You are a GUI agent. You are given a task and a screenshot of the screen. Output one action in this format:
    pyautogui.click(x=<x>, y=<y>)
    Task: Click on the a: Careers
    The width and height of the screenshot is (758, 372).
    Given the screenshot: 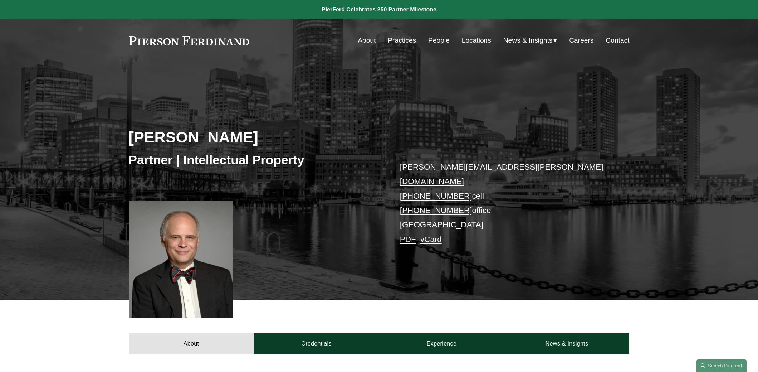 What is the action you would take?
    pyautogui.click(x=582, y=40)
    